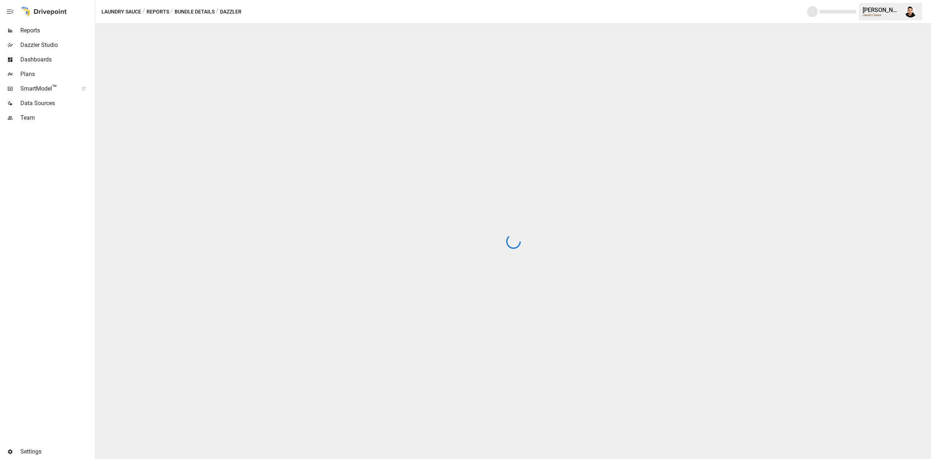 The image size is (931, 459). What do you see at coordinates (910, 12) in the screenshot?
I see `img: Francisco Sanchez` at bounding box center [910, 12].